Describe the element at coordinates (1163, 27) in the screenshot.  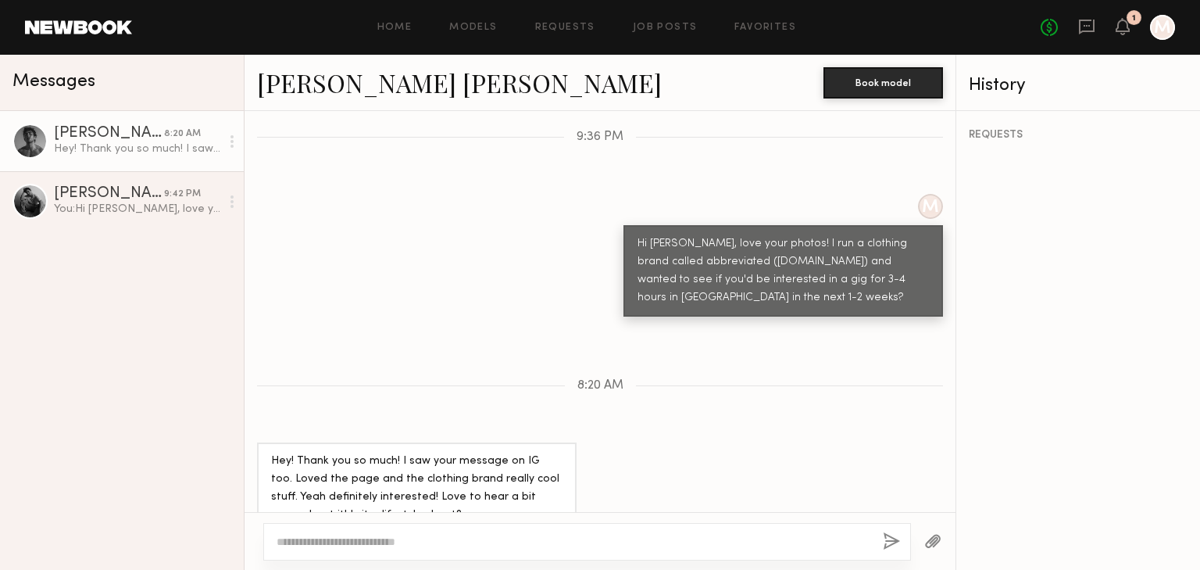
I see `a: M` at that location.